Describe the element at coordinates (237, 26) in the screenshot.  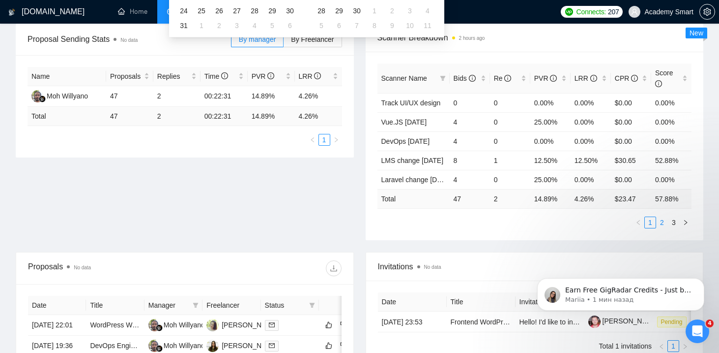
I see `td: 2025-09-03` at that location.